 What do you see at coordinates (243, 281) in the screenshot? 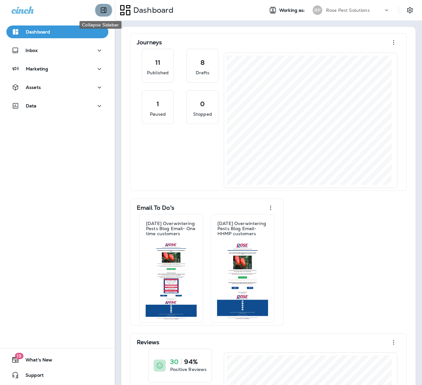
I see `img: 41e7359c-c7c5-4d90-8c17-bb9e8d8eae22.jpg` at bounding box center [243, 281].